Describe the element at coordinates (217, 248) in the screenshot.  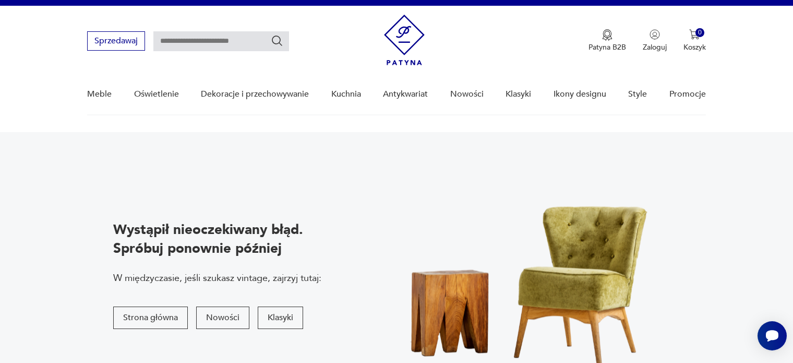
I see `p: Spróbuj ponownie później` at that location.